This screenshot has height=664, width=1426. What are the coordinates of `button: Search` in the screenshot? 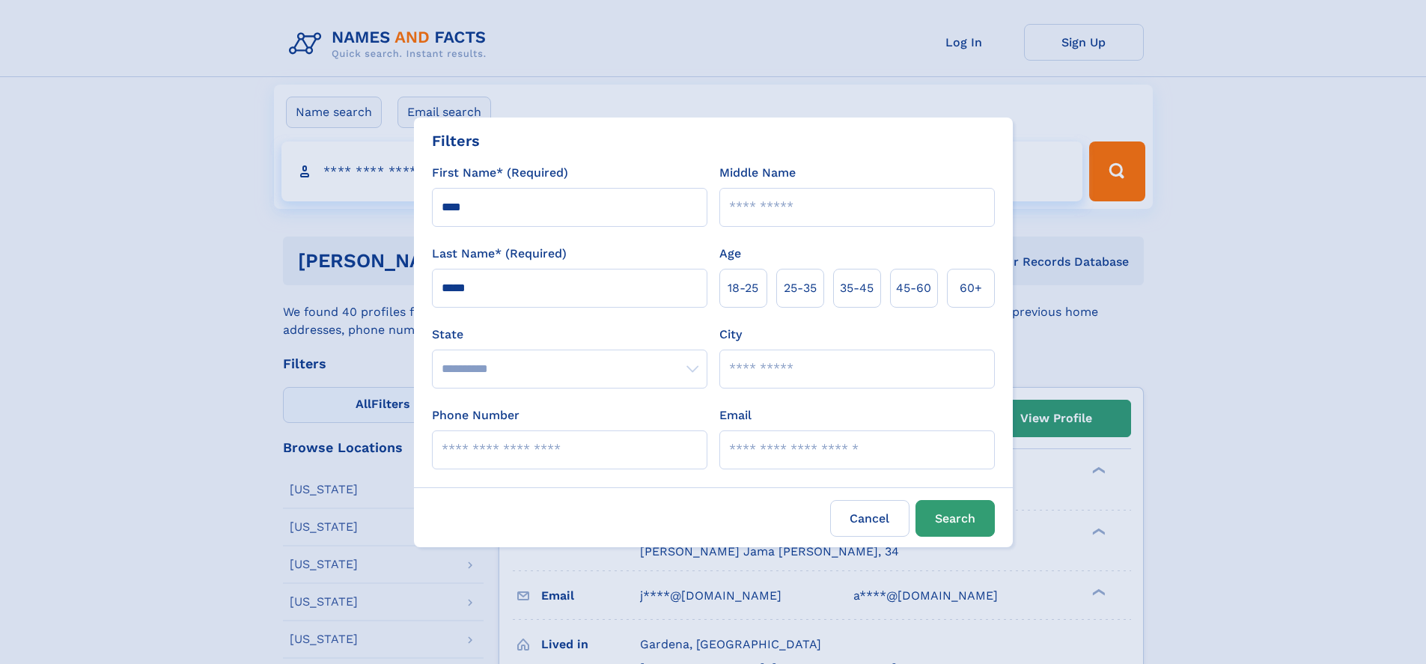 It's located at (955, 518).